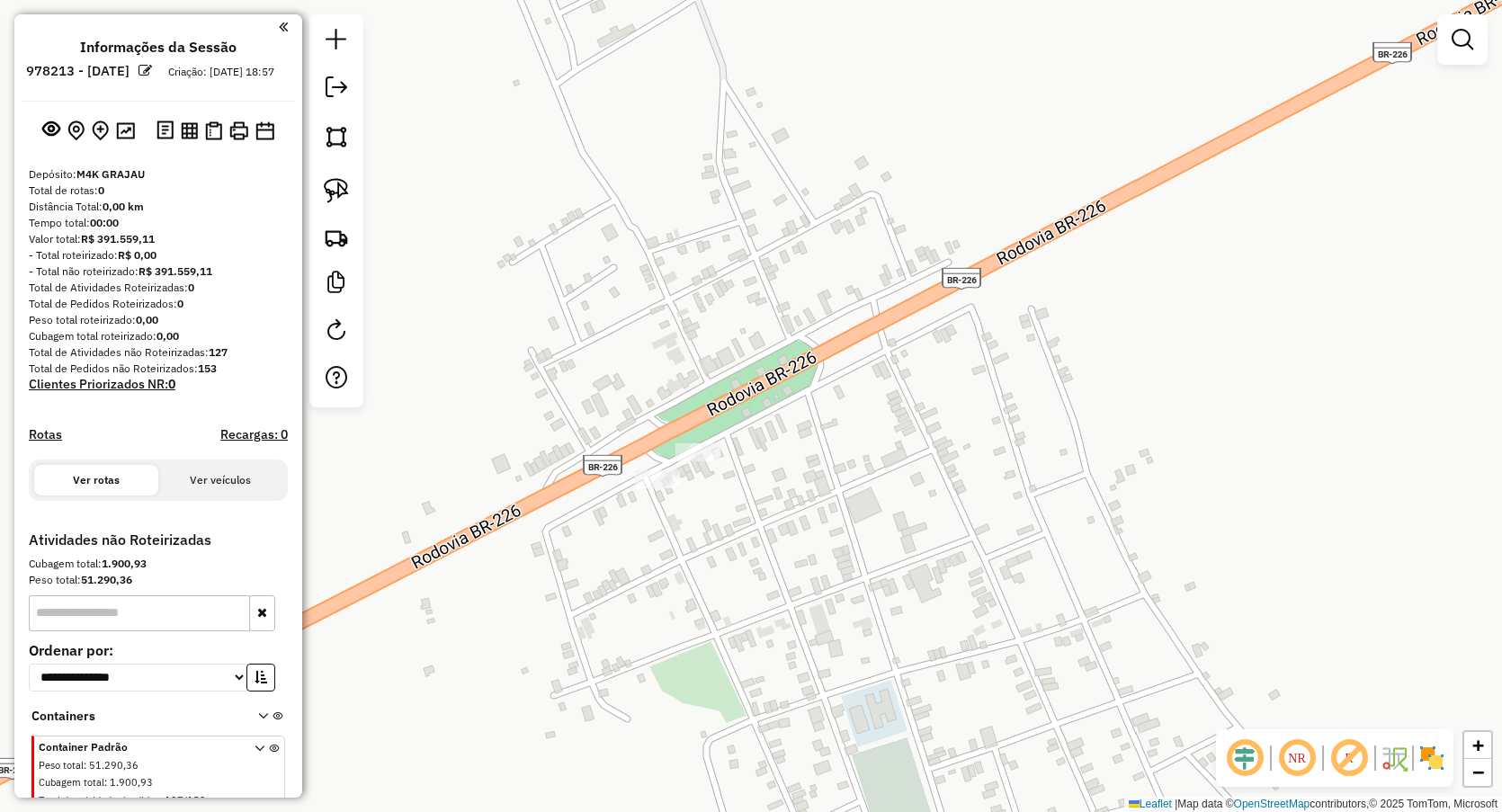  I want to click on a: Criar rota, so click(336, 237).